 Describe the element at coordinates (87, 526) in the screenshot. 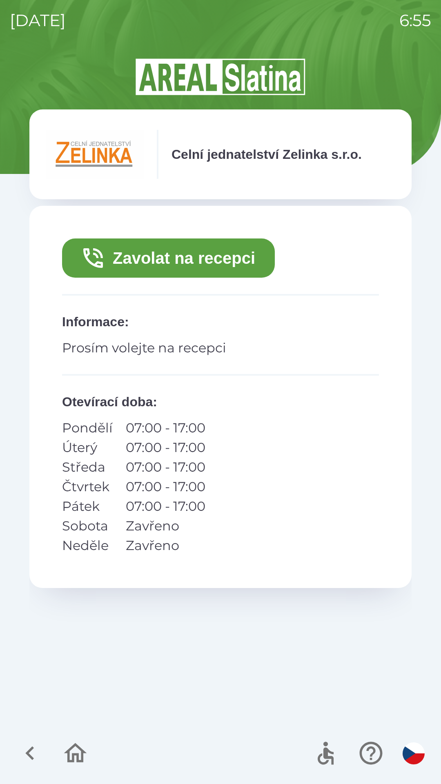

I see `p: Sobota` at that location.